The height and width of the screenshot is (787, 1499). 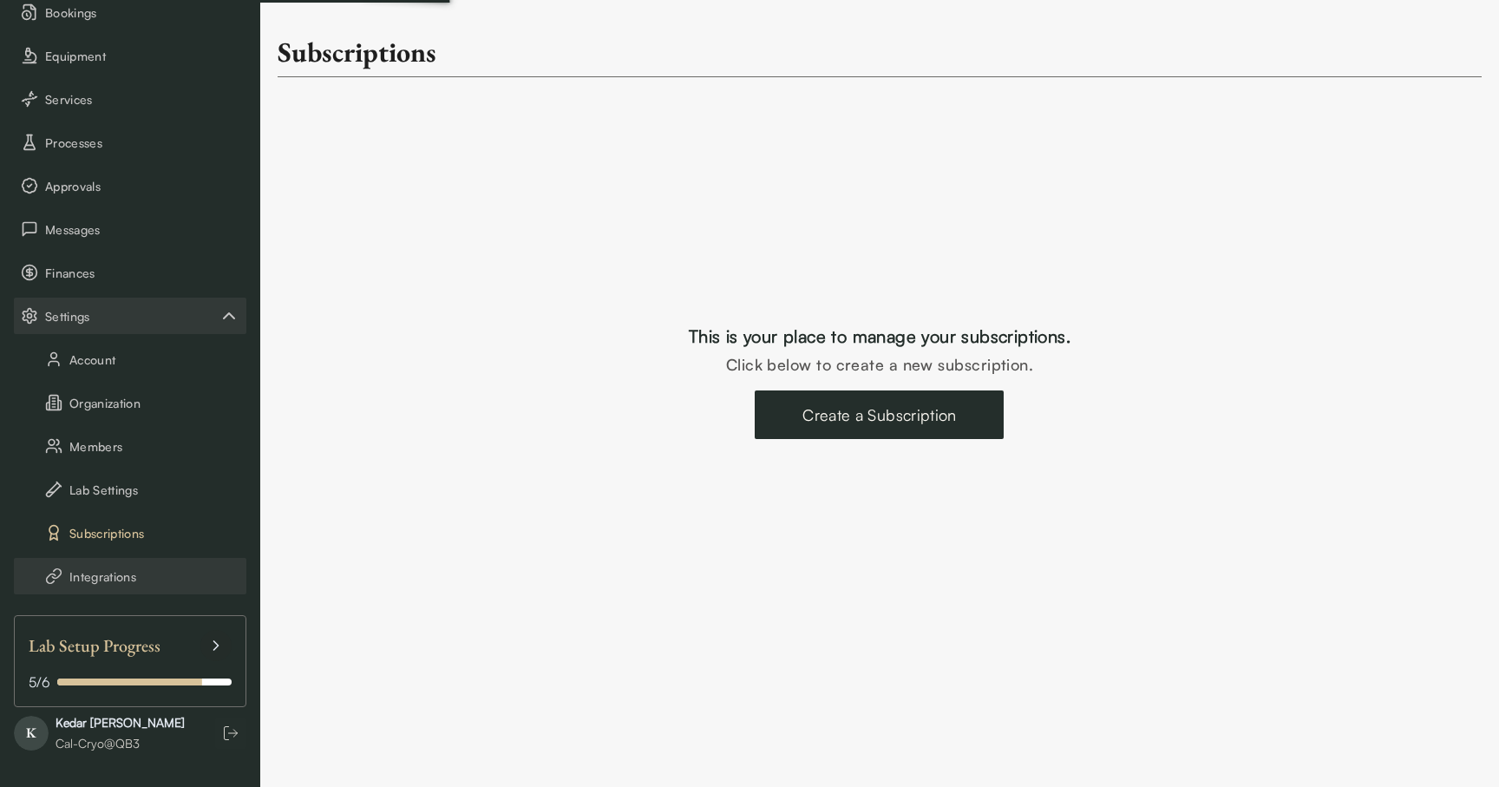 I want to click on li: Equipment, so click(x=130, y=56).